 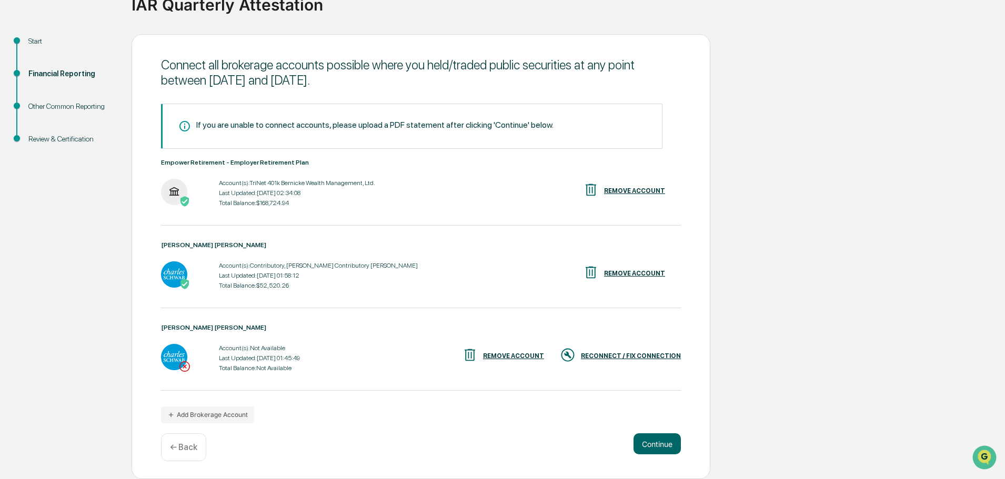 I want to click on p: How can we help?, so click(x=101, y=31).